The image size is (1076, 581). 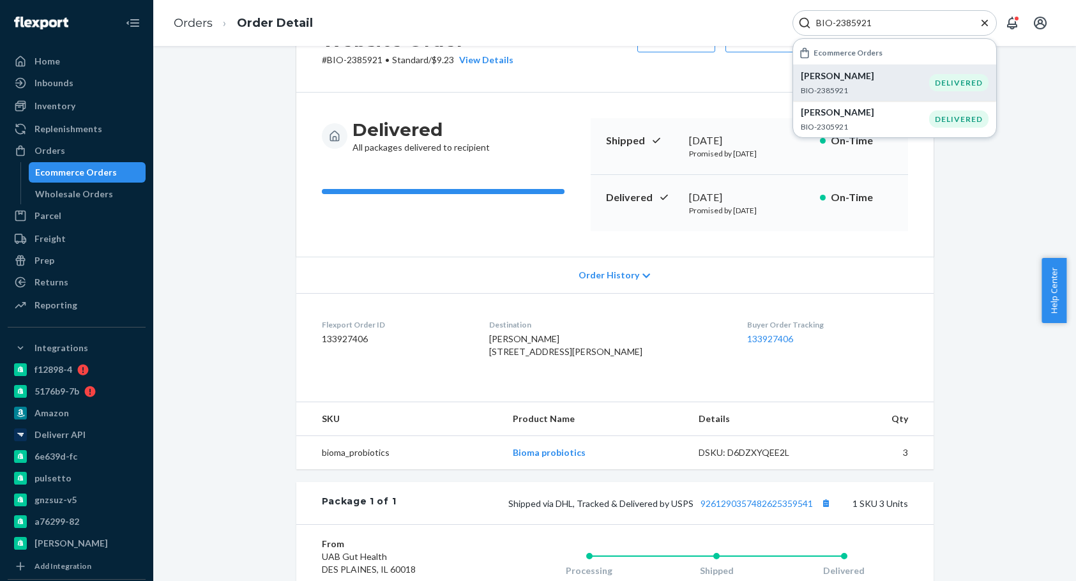 What do you see at coordinates (864, 126) in the screenshot?
I see `p: BIO-2305921` at bounding box center [864, 126].